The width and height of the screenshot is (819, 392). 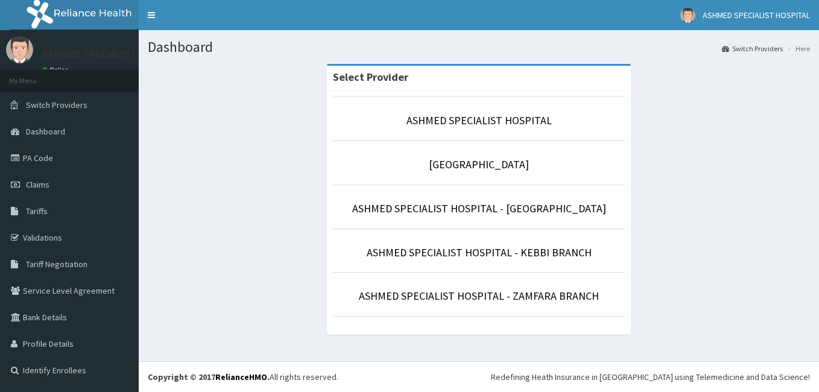 I want to click on span: Dashboard, so click(x=45, y=131).